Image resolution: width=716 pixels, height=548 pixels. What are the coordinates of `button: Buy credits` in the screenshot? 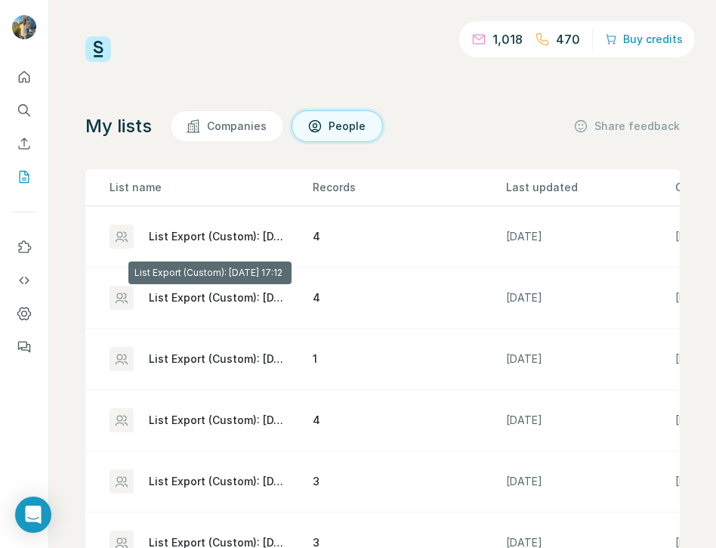 It's located at (644, 39).